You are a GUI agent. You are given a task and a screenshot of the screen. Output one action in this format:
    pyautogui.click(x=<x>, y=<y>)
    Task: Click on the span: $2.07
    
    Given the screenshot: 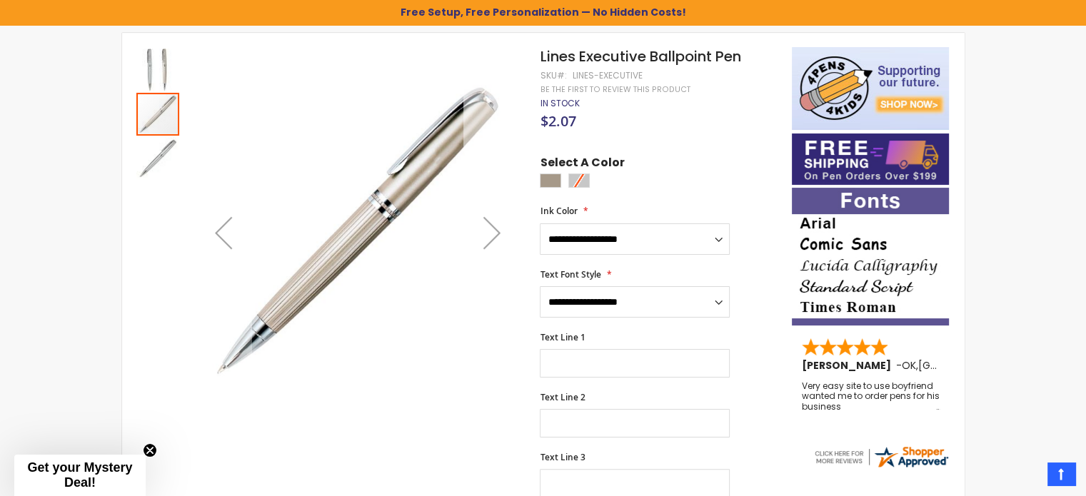 What is the action you would take?
    pyautogui.click(x=558, y=121)
    